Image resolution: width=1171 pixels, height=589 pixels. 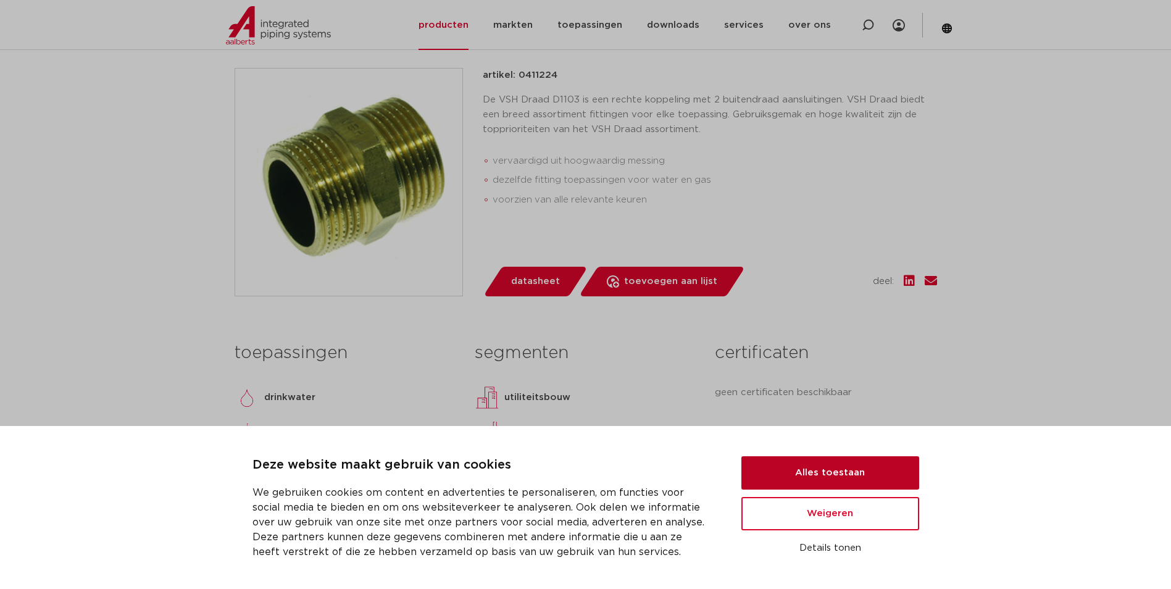 What do you see at coordinates (247, 432) in the screenshot?
I see `img: verwarming` at bounding box center [247, 432].